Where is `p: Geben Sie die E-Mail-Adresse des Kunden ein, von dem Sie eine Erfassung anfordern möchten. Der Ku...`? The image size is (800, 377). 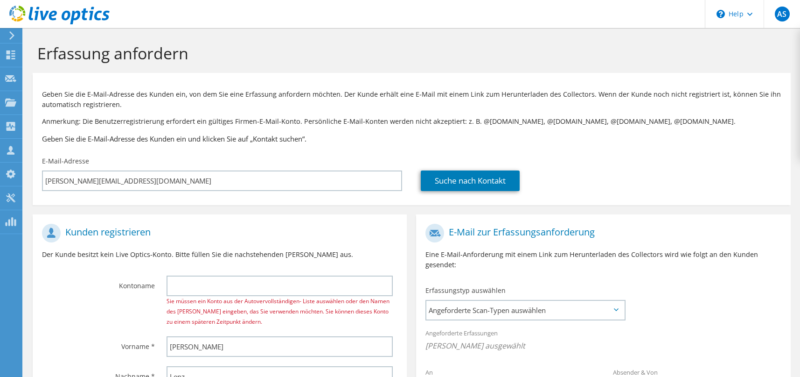 p: Geben Sie die E-Mail-Adresse des Kunden ein, von dem Sie eine Erfassung anfordern möchten. Der Ku... is located at coordinates (412, 99).